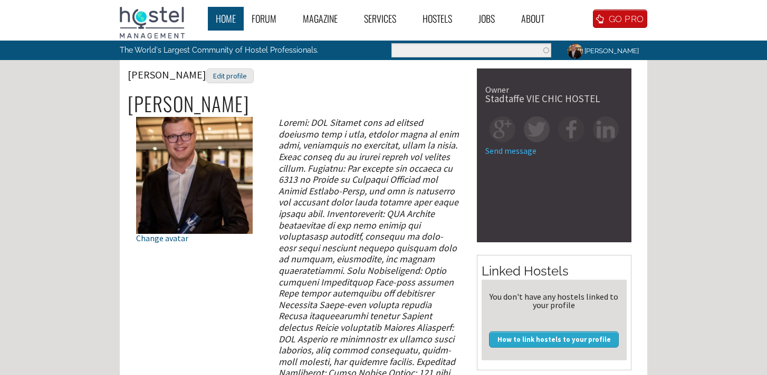 Image resolution: width=767 pixels, height=375 pixels. Describe the element at coordinates (502, 129) in the screenshot. I see `img: gp-square.png` at that location.